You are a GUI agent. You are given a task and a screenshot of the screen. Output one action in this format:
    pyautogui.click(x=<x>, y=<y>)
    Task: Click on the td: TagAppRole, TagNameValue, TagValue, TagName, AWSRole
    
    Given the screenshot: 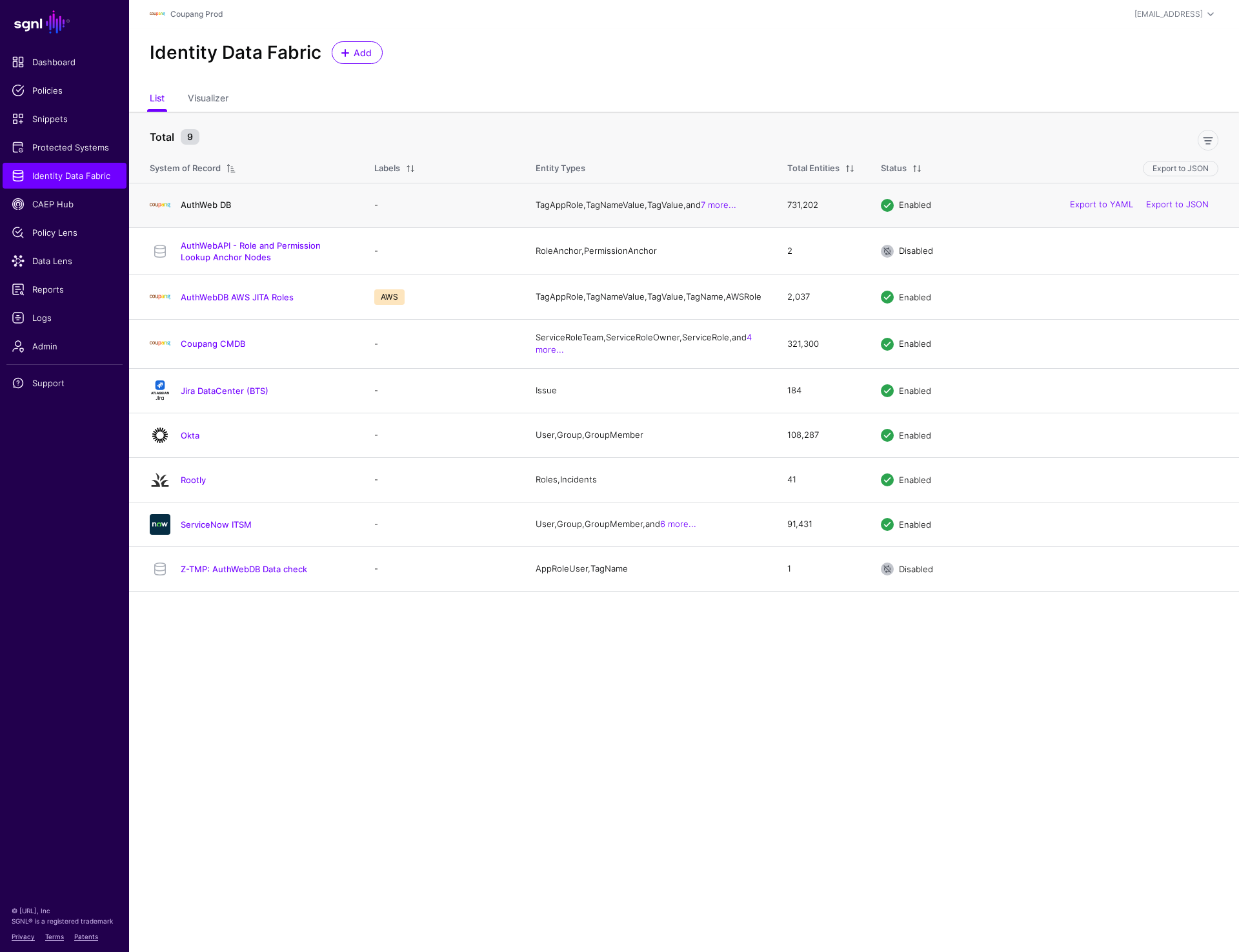 What is the action you would take?
    pyautogui.click(x=648, y=296)
    